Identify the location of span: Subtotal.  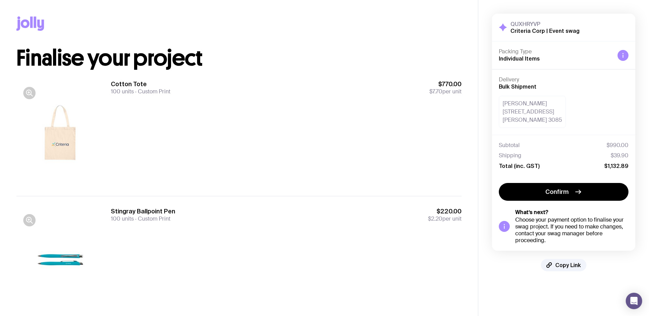
(509, 145).